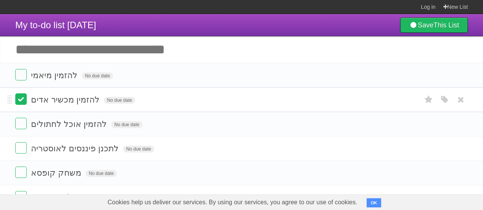 This screenshot has width=483, height=210. What do you see at coordinates (66, 100) in the screenshot?
I see `span: להזמין מכשיר אדים` at bounding box center [66, 100].